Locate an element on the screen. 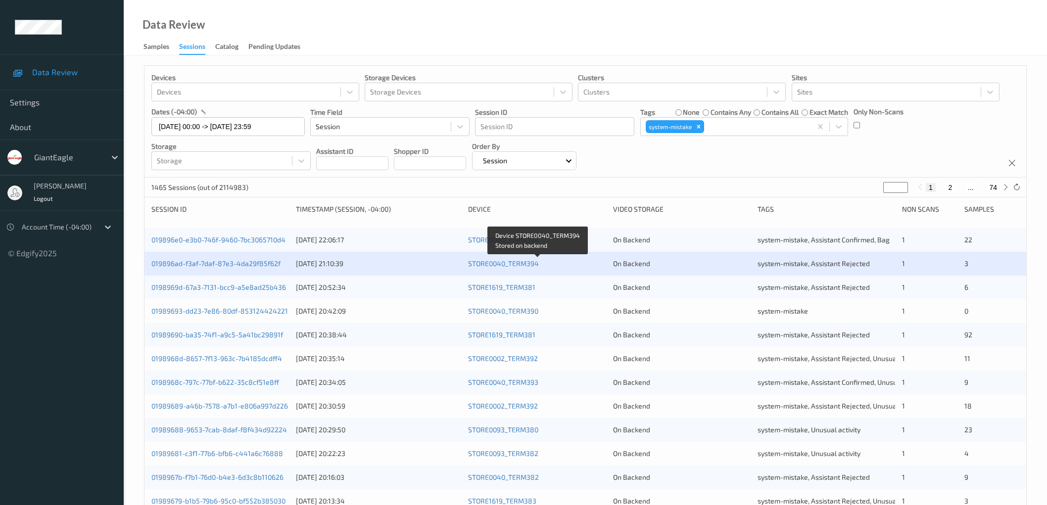 This screenshot has height=505, width=1047. a: 01989681-c3f1-77b6-bfb6-c441a6c76888 is located at coordinates (217, 453).